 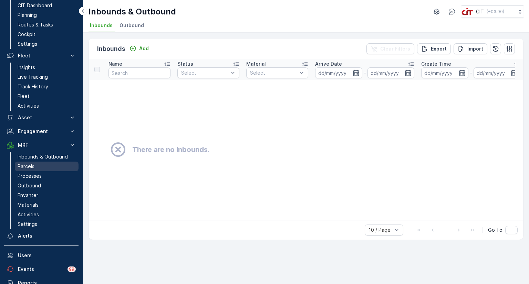 What do you see at coordinates (46, 196) in the screenshot?
I see `a: Envanter` at bounding box center [46, 196].